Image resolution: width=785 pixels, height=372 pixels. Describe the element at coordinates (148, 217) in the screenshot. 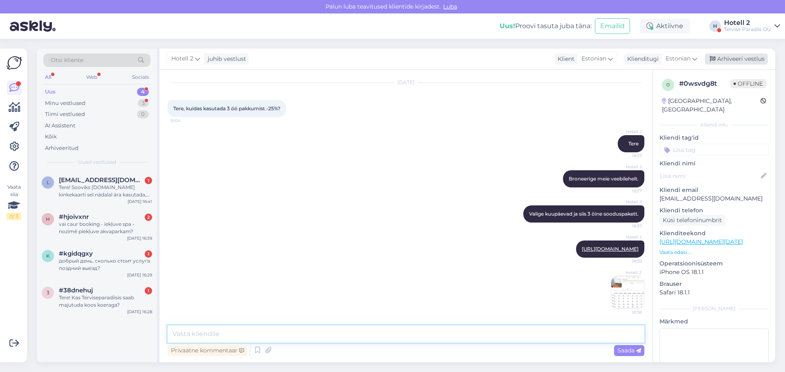

I see `div: 2` at that location.